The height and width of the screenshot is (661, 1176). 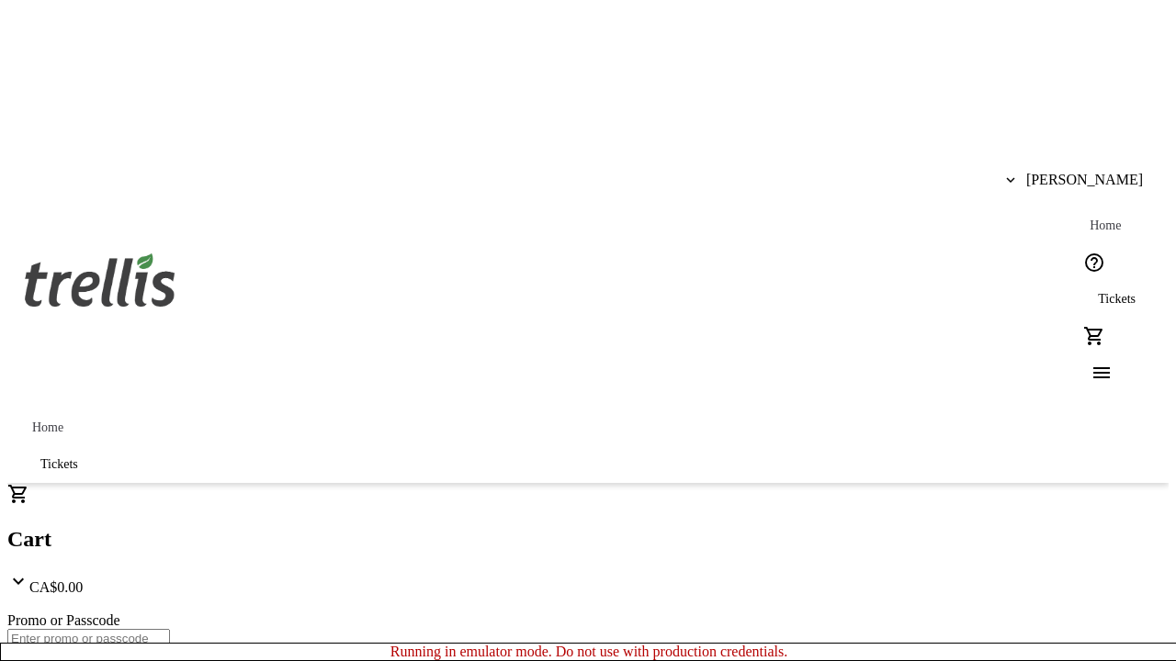 I want to click on div: CartCA$0.00, so click(x=588, y=539).